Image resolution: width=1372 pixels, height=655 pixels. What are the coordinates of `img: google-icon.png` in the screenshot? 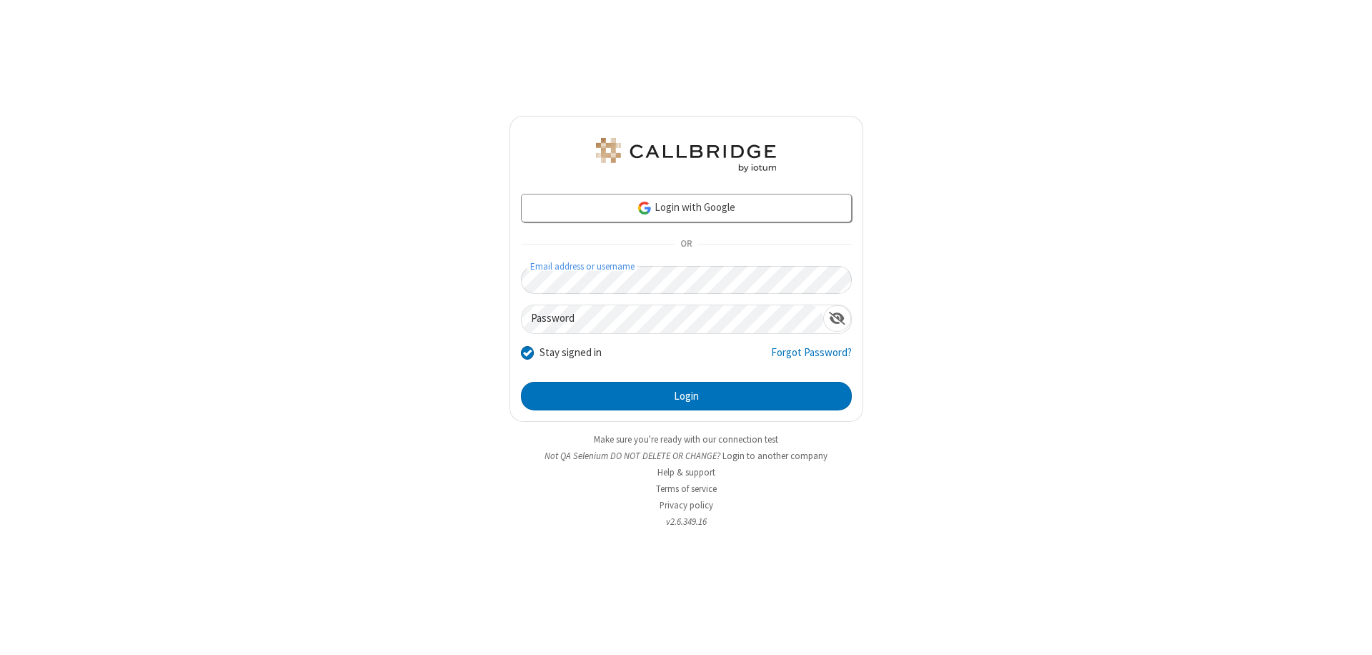 It's located at (645, 208).